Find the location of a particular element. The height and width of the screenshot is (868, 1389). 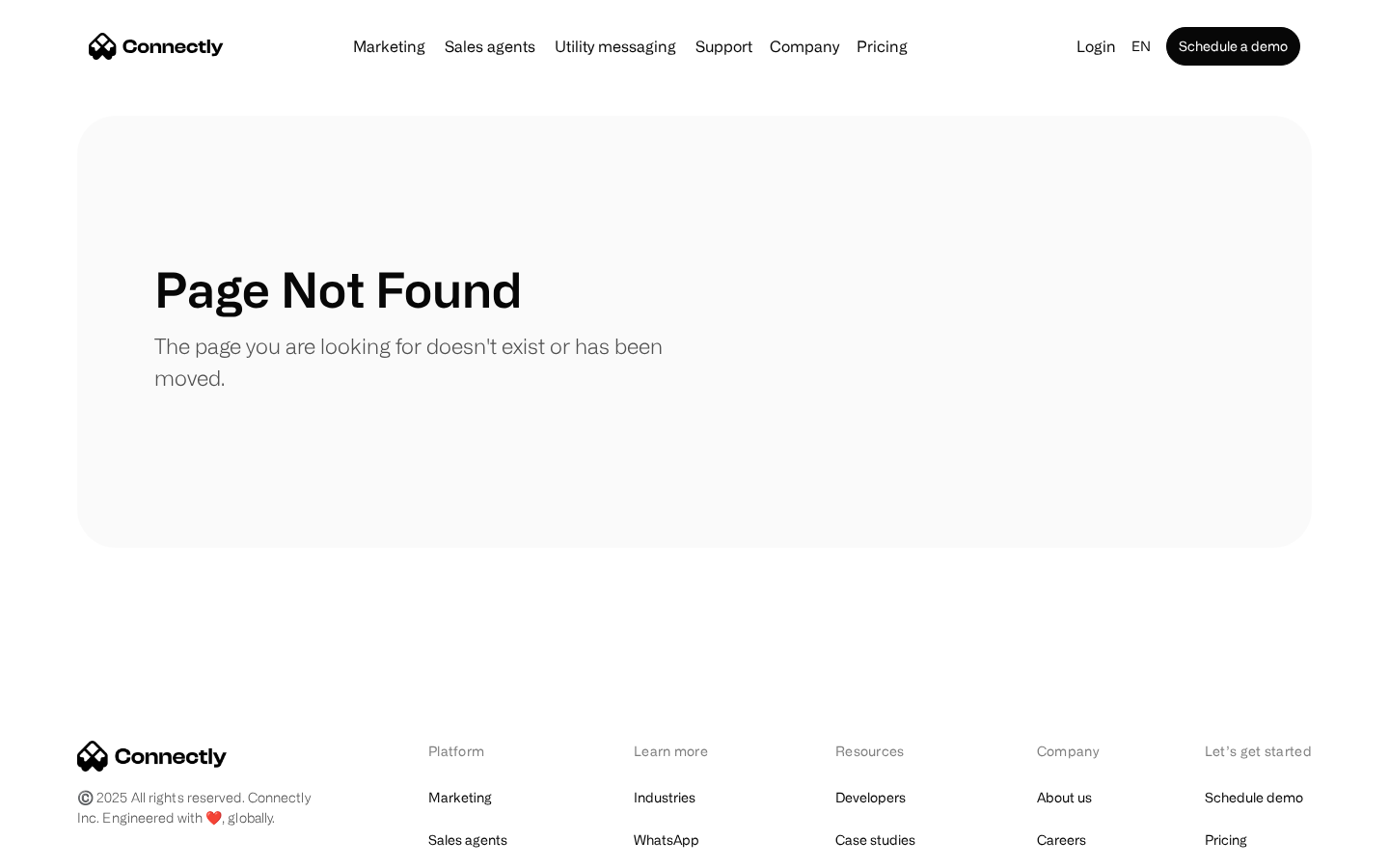

div: Learn more is located at coordinates (684, 750).